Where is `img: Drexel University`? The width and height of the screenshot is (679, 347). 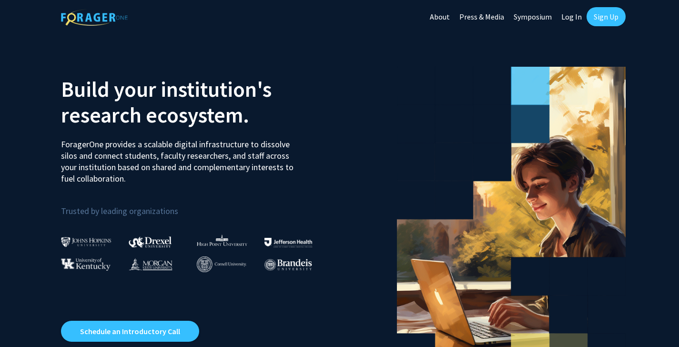
img: Drexel University is located at coordinates (150, 241).